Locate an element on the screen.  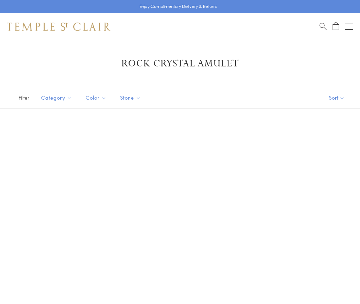
button: Color is located at coordinates (96, 98).